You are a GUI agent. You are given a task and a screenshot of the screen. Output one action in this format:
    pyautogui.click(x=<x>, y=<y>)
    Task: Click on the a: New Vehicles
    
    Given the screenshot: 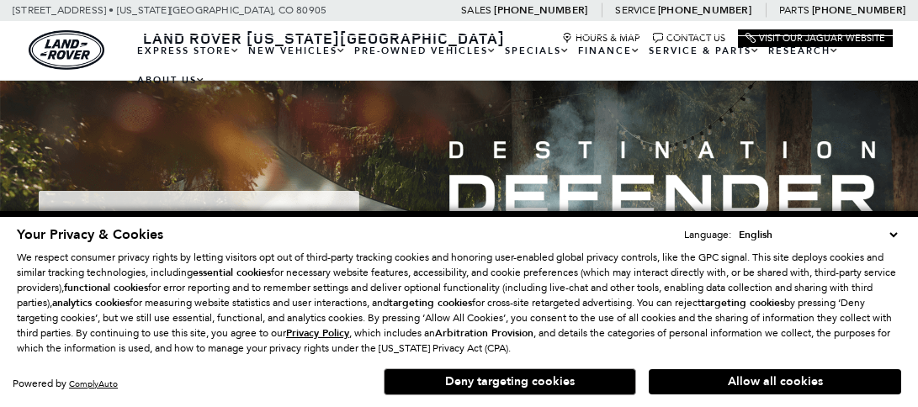 What is the action you would take?
    pyautogui.click(x=297, y=50)
    